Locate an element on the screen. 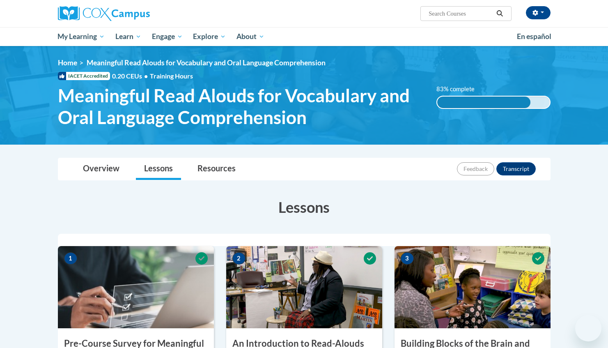  span: 0.20 CEUs is located at coordinates (131, 76).